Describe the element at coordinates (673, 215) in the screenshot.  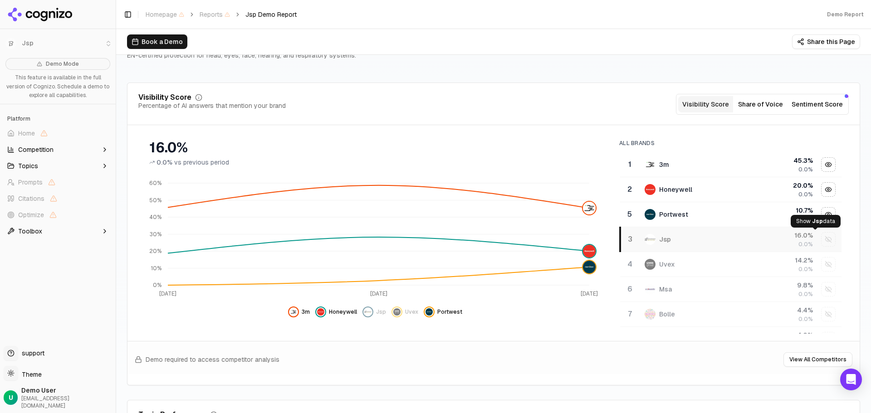
I see `div: Portwest` at that location.